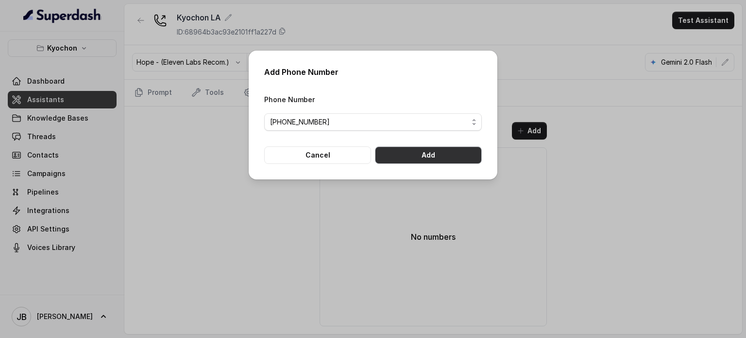 Image resolution: width=746 pixels, height=338 pixels. Describe the element at coordinates (373, 72) in the screenshot. I see `h2: Add Phone Number` at that location.